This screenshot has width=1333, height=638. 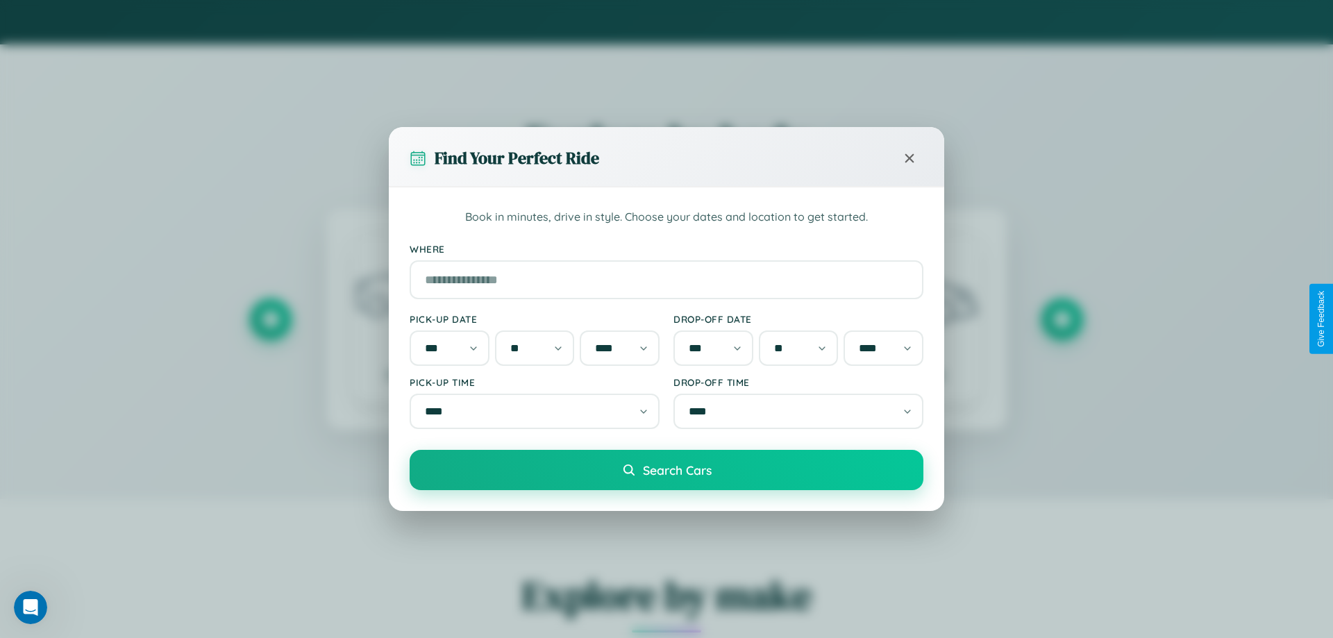 What do you see at coordinates (535, 319) in the screenshot?
I see `label: Pick-up Date` at bounding box center [535, 319].